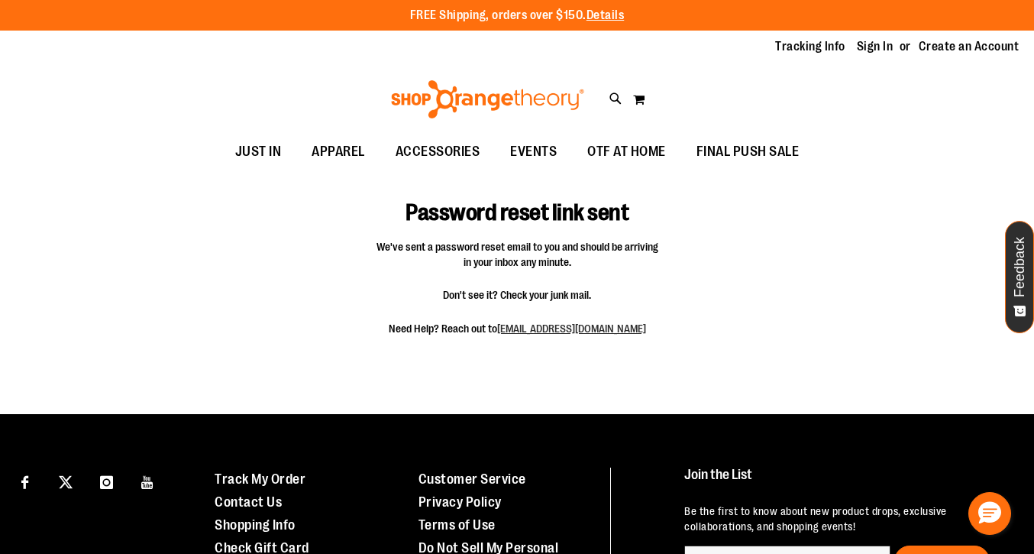 Image resolution: width=1034 pixels, height=554 pixels. Describe the element at coordinates (626, 151) in the screenshot. I see `span: OTF AT HOME` at that location.